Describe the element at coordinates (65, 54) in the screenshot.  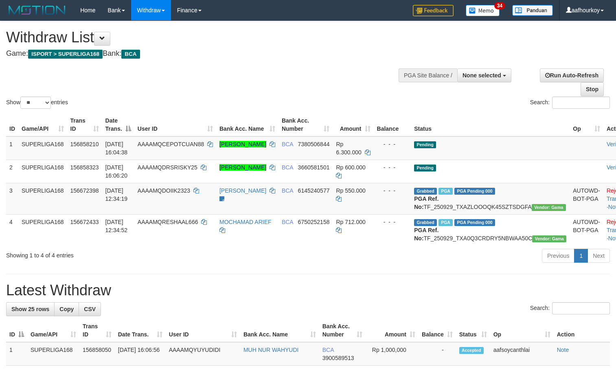
I see `span: ISPORT > SUPERLIGA168` at that location.